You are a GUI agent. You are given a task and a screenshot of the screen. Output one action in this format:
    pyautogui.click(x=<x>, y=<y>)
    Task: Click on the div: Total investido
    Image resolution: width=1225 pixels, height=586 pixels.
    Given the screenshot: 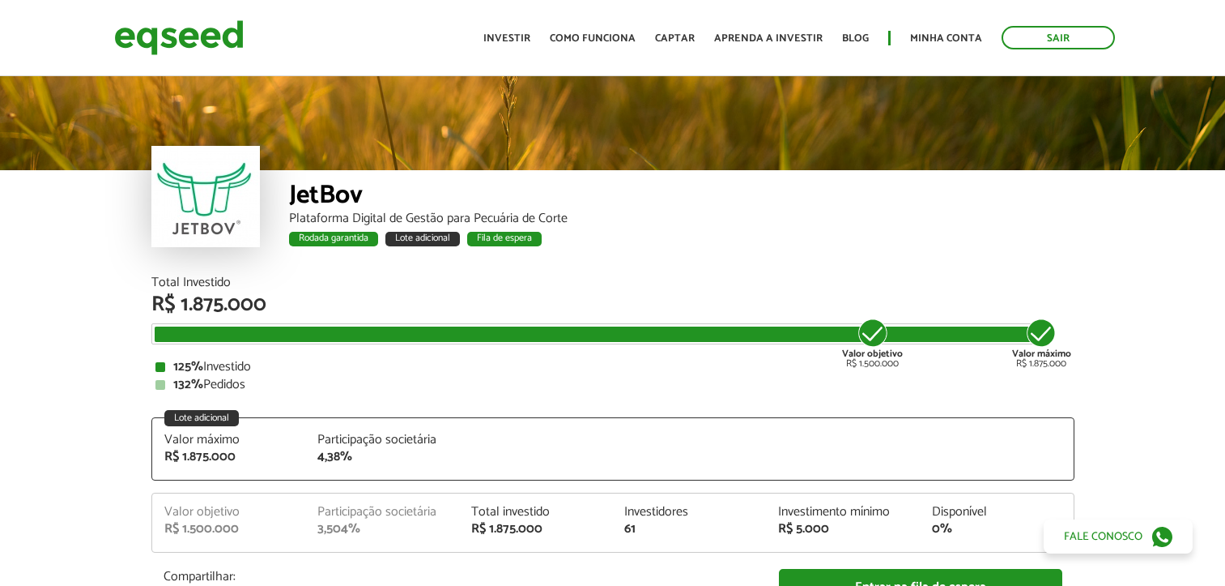 What is the action you would take?
    pyautogui.click(x=536, y=512)
    